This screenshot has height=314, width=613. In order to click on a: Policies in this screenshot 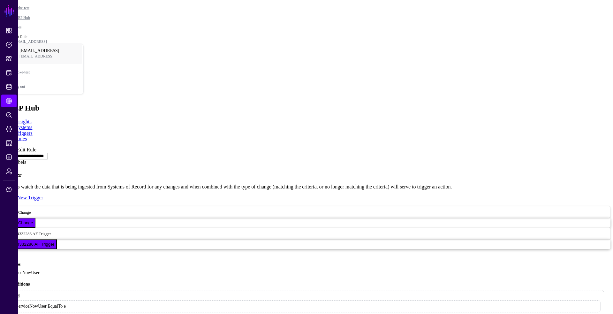, I will do `click(9, 45)`.